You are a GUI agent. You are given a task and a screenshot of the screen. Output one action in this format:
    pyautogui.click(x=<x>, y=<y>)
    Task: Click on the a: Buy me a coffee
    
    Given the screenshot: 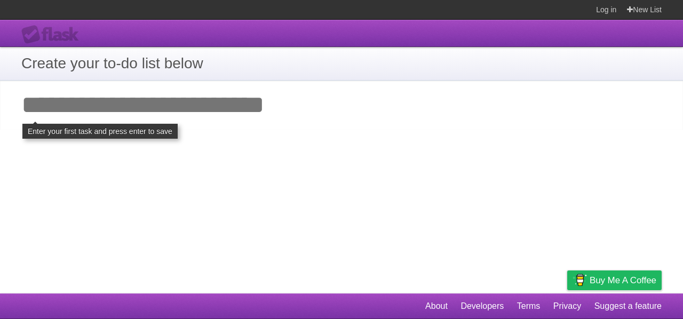 What is the action you would take?
    pyautogui.click(x=615, y=280)
    